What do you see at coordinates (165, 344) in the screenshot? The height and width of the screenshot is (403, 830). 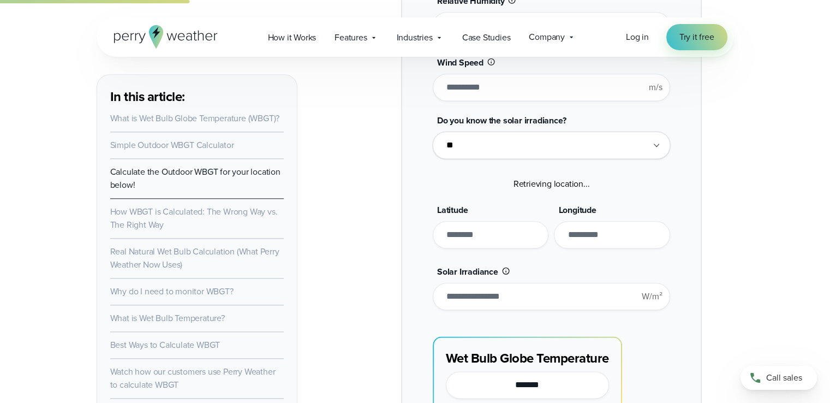 I see `a: Best Ways to Calculate WBGT` at bounding box center [165, 344].